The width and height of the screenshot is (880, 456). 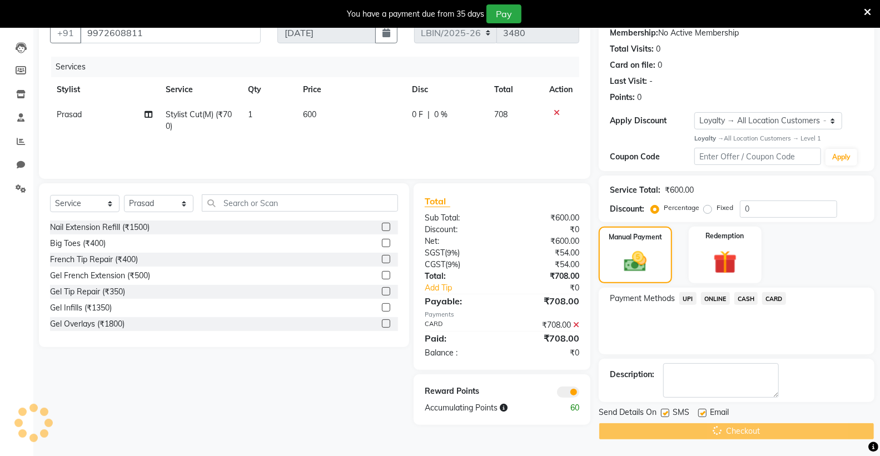 What do you see at coordinates (466, 288) in the screenshot?
I see `a: Add Tip` at bounding box center [466, 288].